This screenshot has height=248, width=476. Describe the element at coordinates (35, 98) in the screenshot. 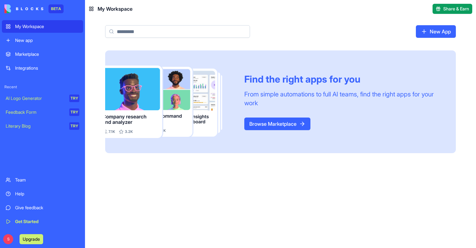

I see `div: AI Logo Generator` at that location.